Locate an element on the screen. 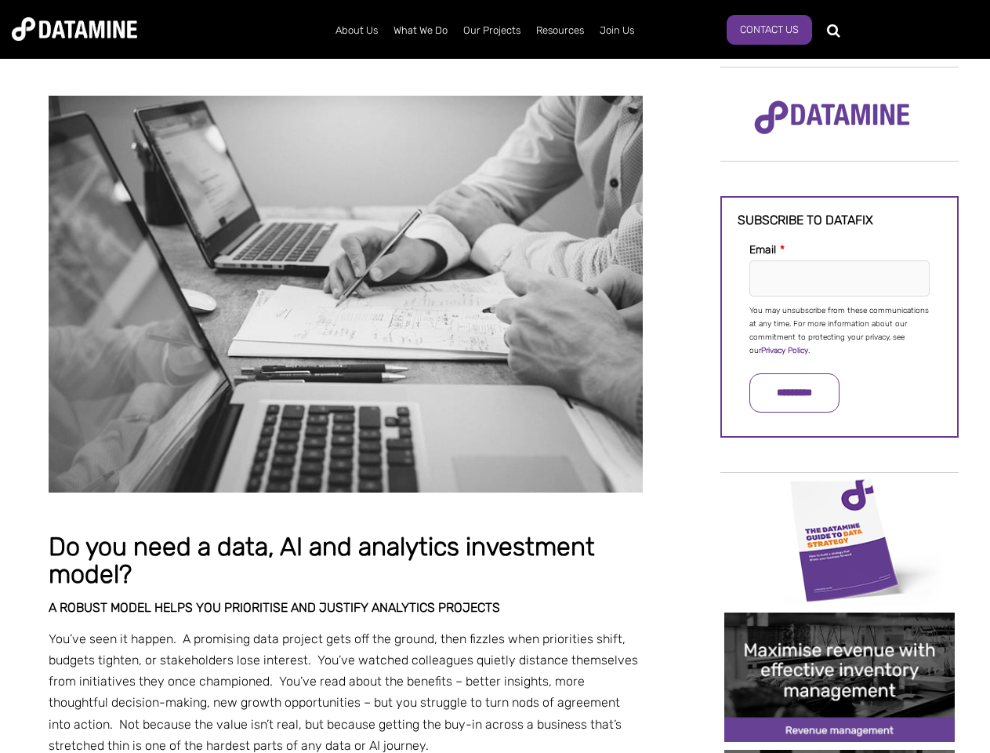 Image resolution: width=990 pixels, height=753 pixels. img: Datamine Logo No Strapline - Purple is located at coordinates (832, 118).